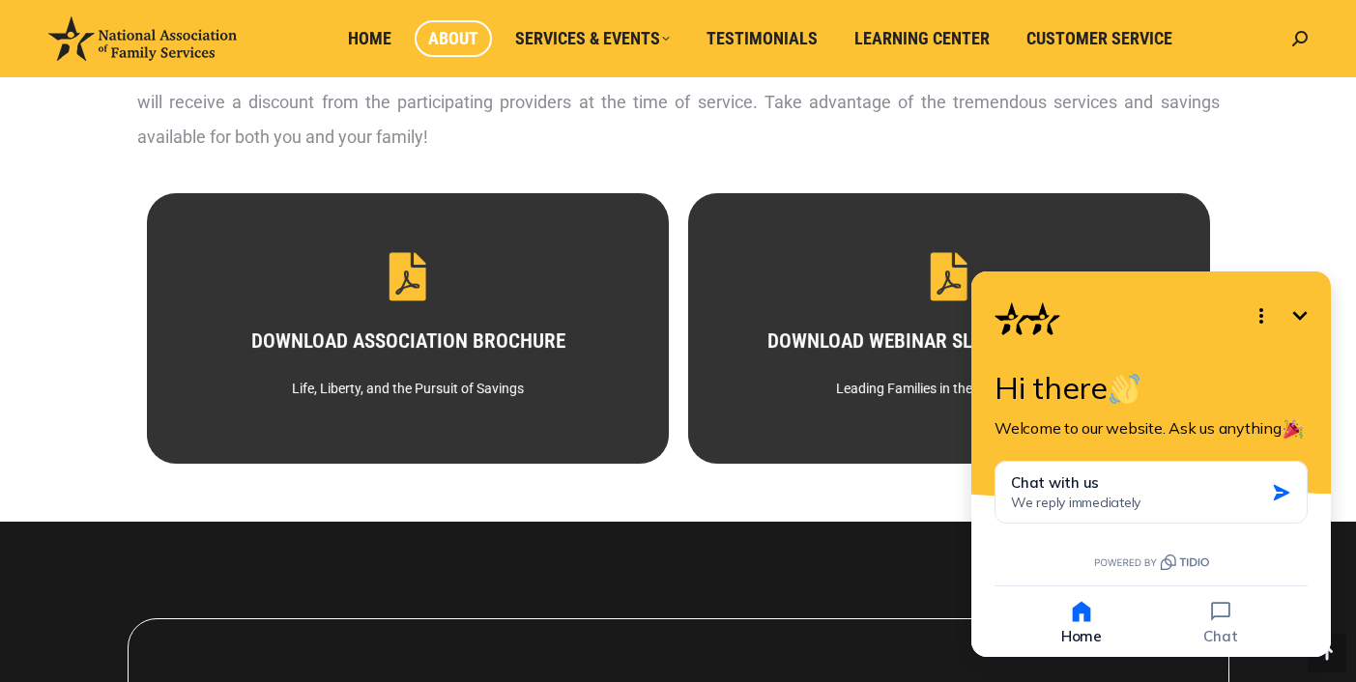 Image resolution: width=1356 pixels, height=682 pixels. What do you see at coordinates (205, 181) in the screenshot?
I see `span: Welcome to our website. Ask us anything` at bounding box center [205, 181].